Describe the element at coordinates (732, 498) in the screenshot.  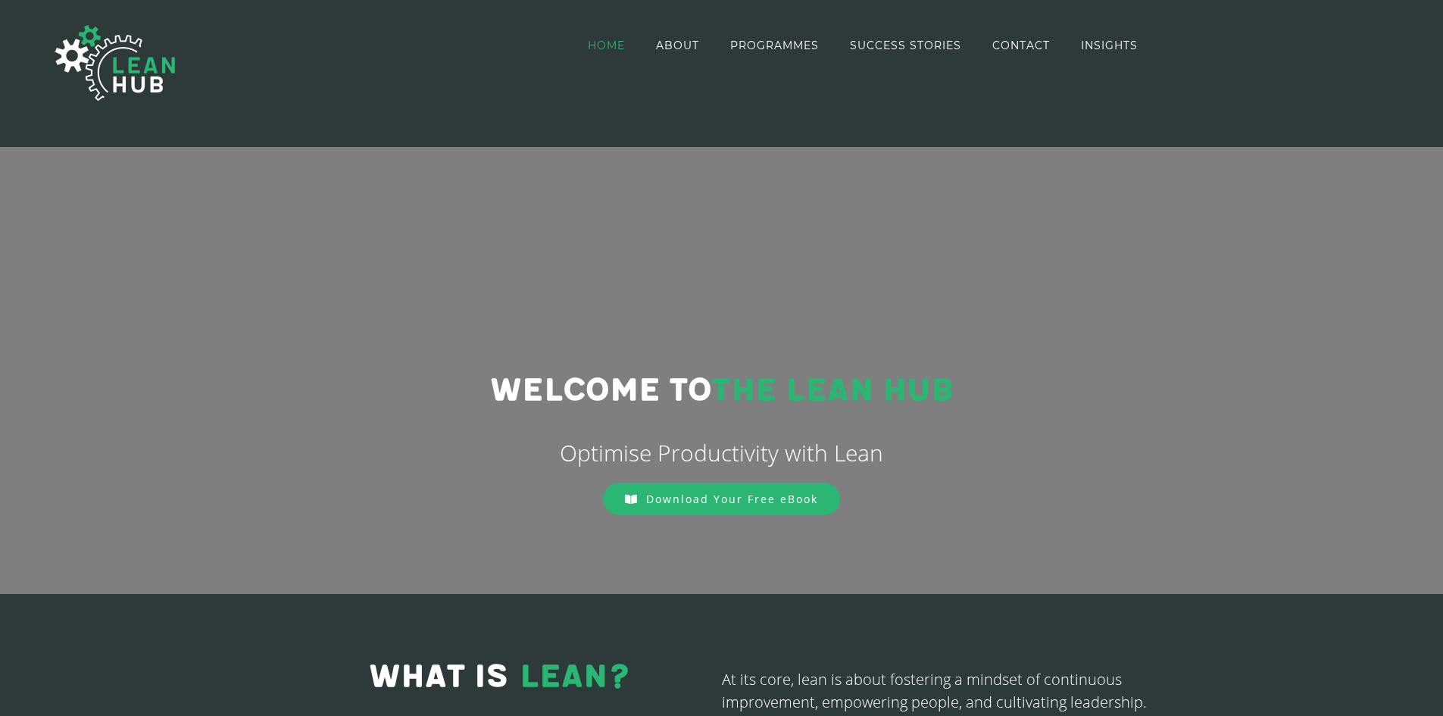
I see `span: Download Your Free eBook` at that location.